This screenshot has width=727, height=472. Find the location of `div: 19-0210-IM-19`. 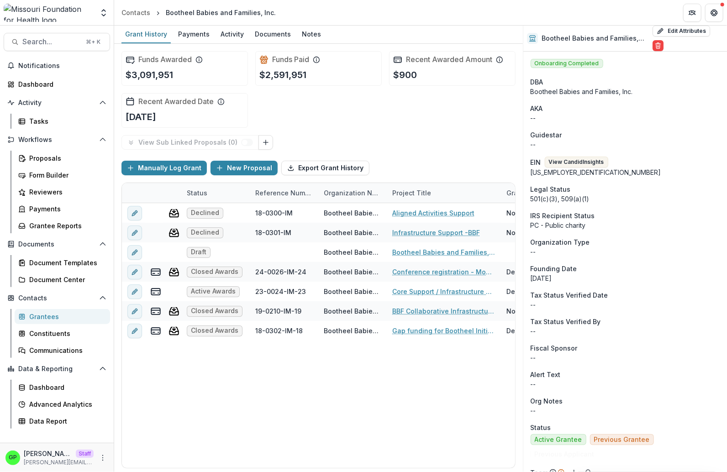

div: 19-0210-IM-19 is located at coordinates (278, 311).